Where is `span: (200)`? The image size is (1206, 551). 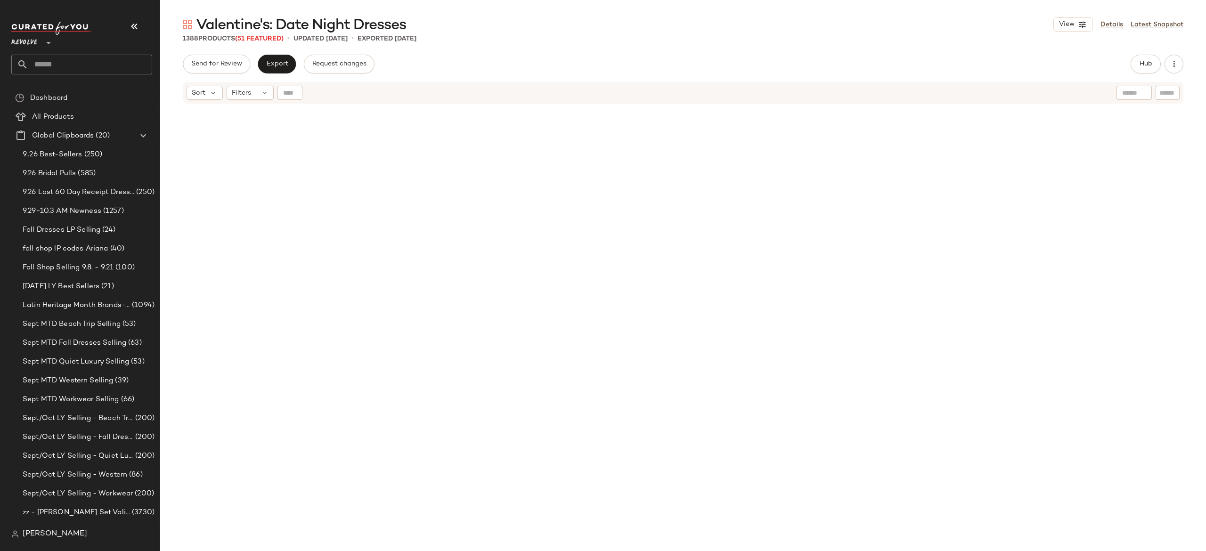
span: (200) is located at coordinates (144, 418).